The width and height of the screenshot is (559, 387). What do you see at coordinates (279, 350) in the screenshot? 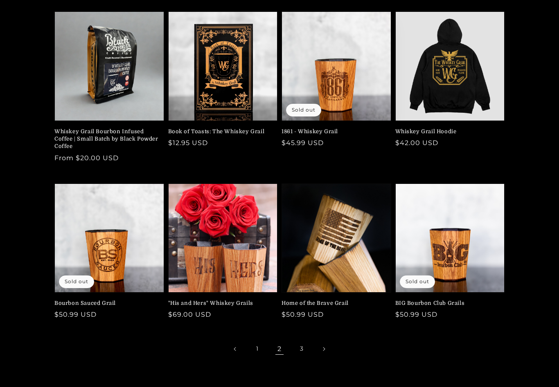
I see `nav: Pagination` at bounding box center [279, 350].